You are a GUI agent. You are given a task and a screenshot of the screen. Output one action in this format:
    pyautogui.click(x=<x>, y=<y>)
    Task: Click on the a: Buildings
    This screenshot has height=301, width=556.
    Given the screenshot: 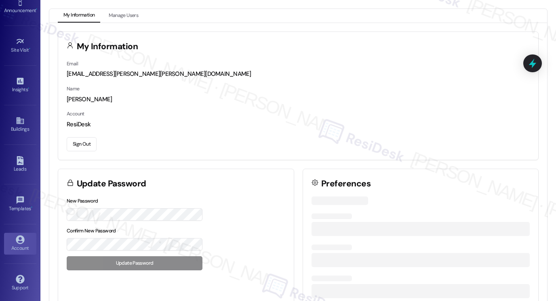 What is the action you would take?
    pyautogui.click(x=20, y=125)
    